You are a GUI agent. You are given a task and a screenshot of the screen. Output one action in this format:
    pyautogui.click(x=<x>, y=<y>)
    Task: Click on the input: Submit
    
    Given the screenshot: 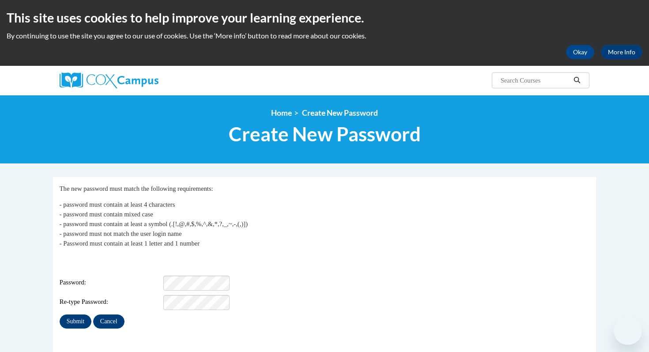 What is the action you would take?
    pyautogui.click(x=76, y=322)
    